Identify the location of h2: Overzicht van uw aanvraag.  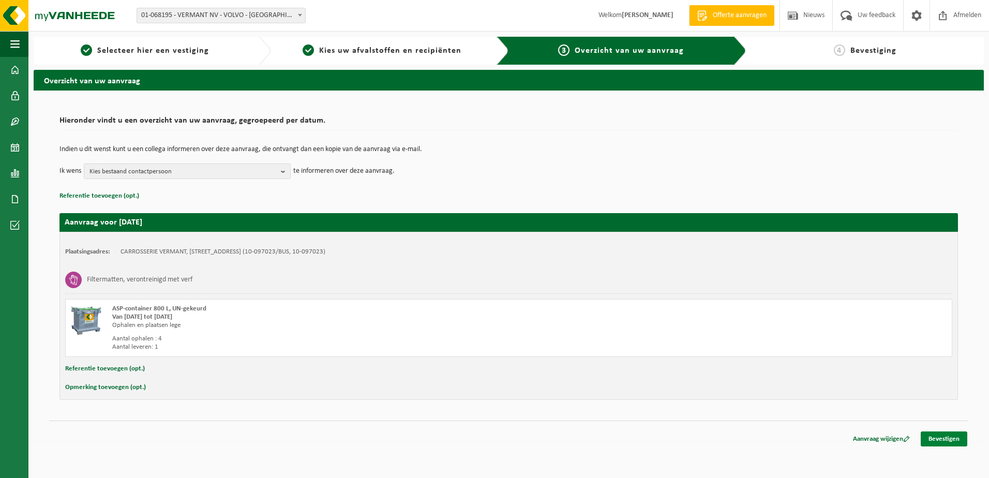
(508, 80).